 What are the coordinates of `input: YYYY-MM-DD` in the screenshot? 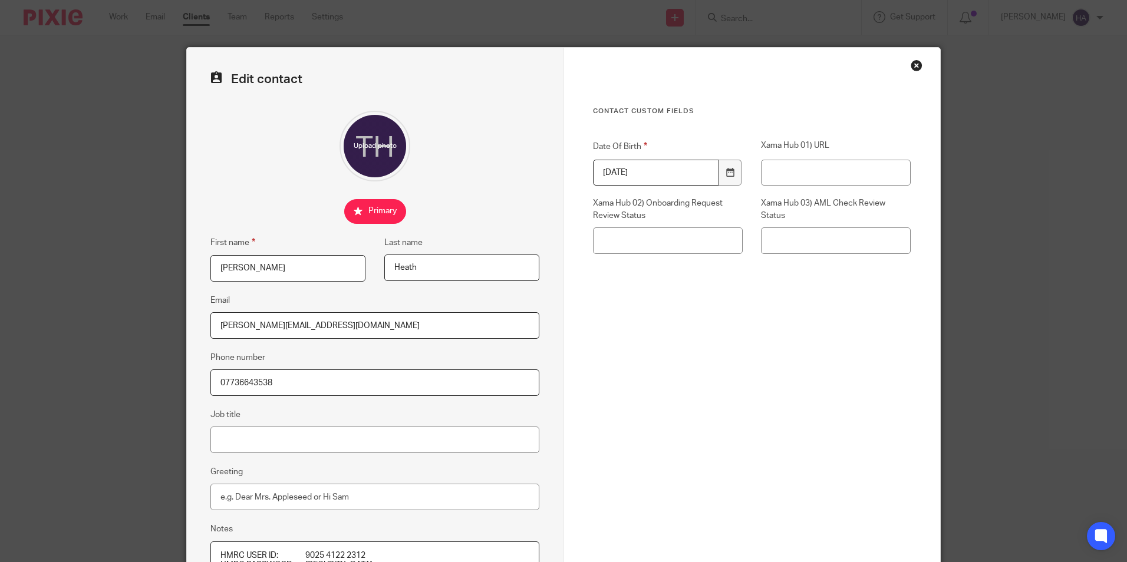 It's located at (656, 173).